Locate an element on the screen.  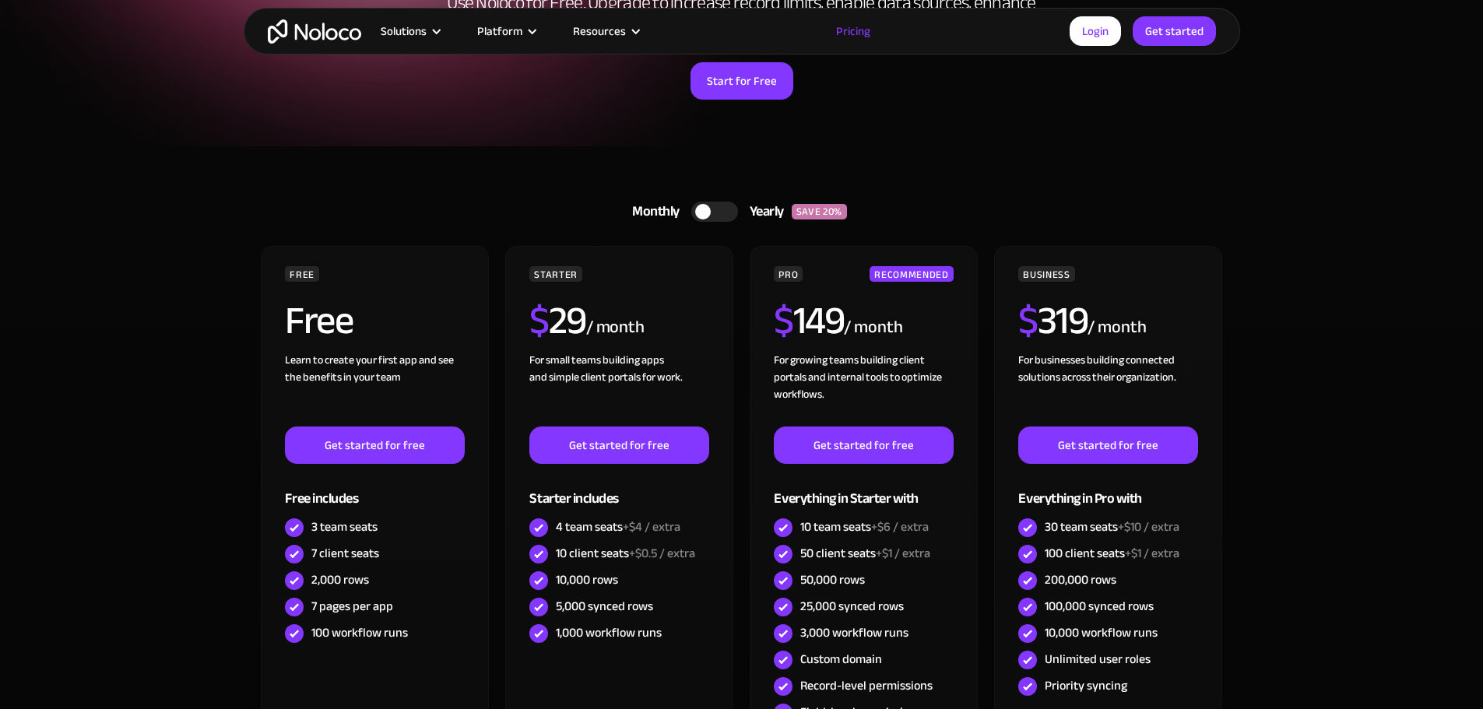
span: +$4 / extra is located at coordinates (652, 527).